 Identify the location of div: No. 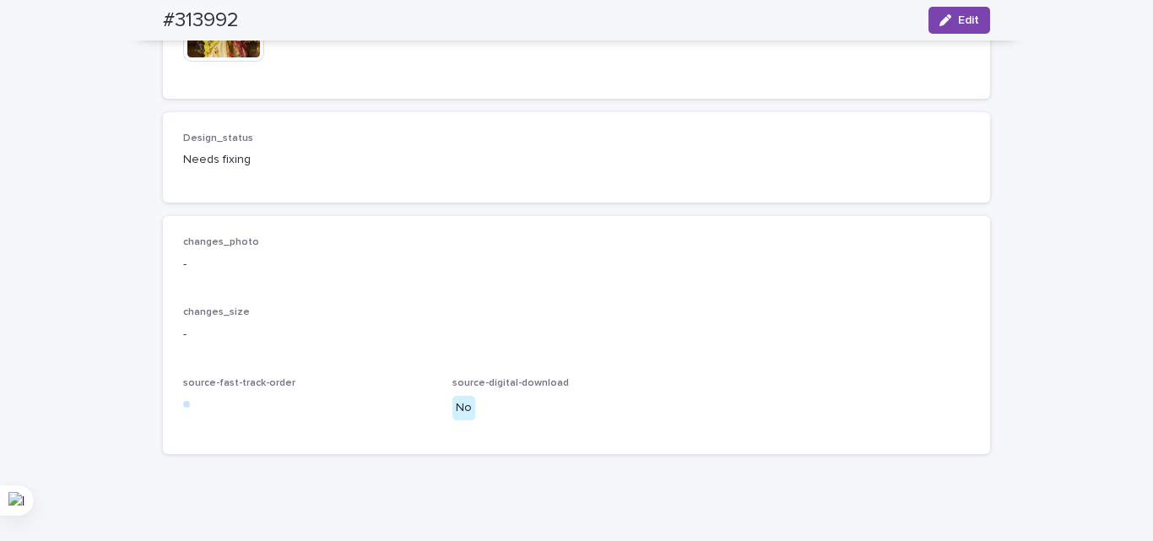
(463, 408).